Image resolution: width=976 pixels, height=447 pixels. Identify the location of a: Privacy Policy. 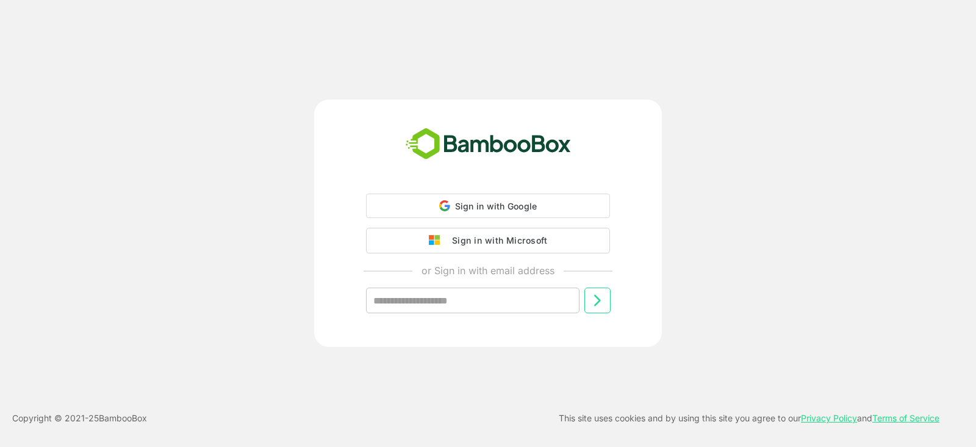
(829, 417).